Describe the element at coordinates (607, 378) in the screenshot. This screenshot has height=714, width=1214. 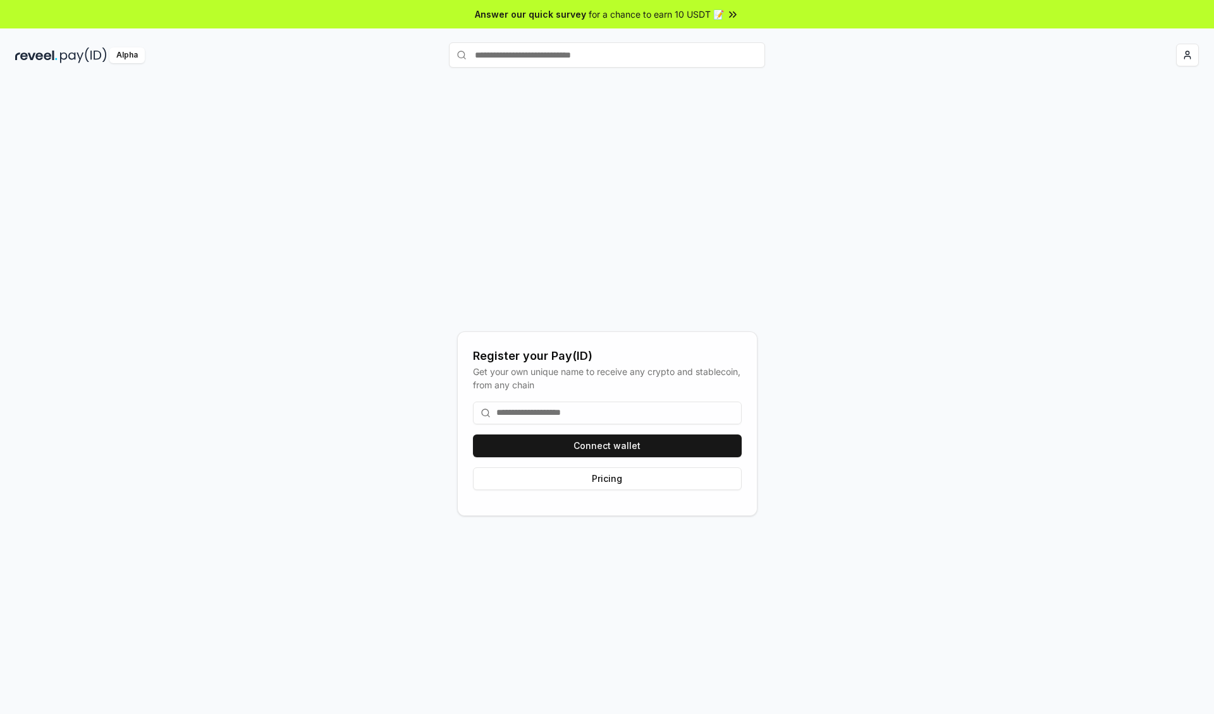
I see `div: Get your own unique name to receive any crypto and stablecoin, from any chain` at that location.